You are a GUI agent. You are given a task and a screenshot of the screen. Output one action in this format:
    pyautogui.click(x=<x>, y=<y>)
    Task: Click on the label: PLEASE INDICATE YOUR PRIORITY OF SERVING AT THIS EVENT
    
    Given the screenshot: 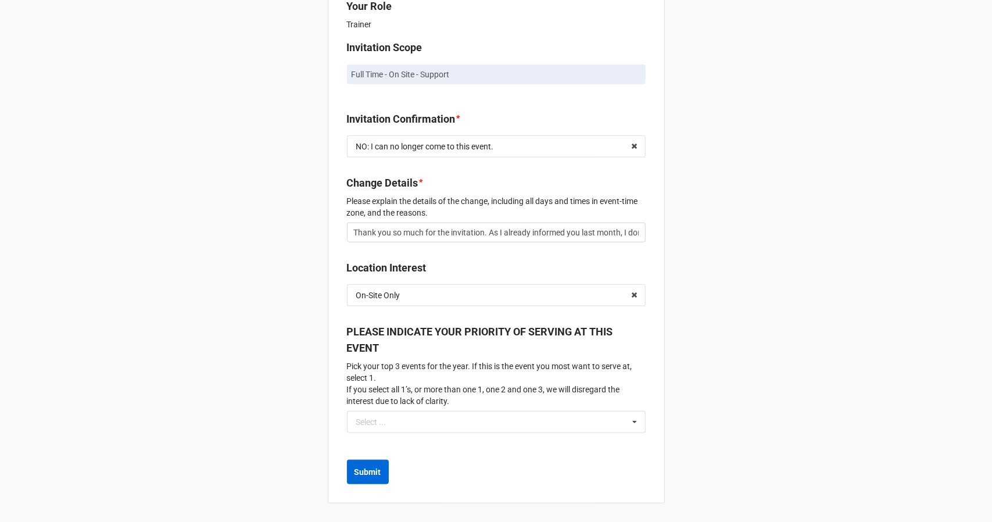 What is the action you would take?
    pyautogui.click(x=496, y=340)
    